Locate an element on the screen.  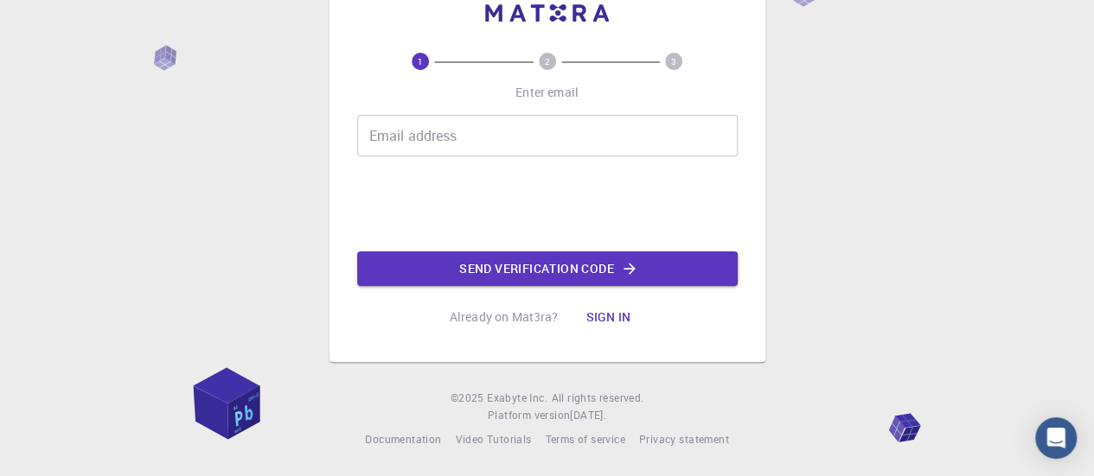
button: Sign in is located at coordinates (608, 317).